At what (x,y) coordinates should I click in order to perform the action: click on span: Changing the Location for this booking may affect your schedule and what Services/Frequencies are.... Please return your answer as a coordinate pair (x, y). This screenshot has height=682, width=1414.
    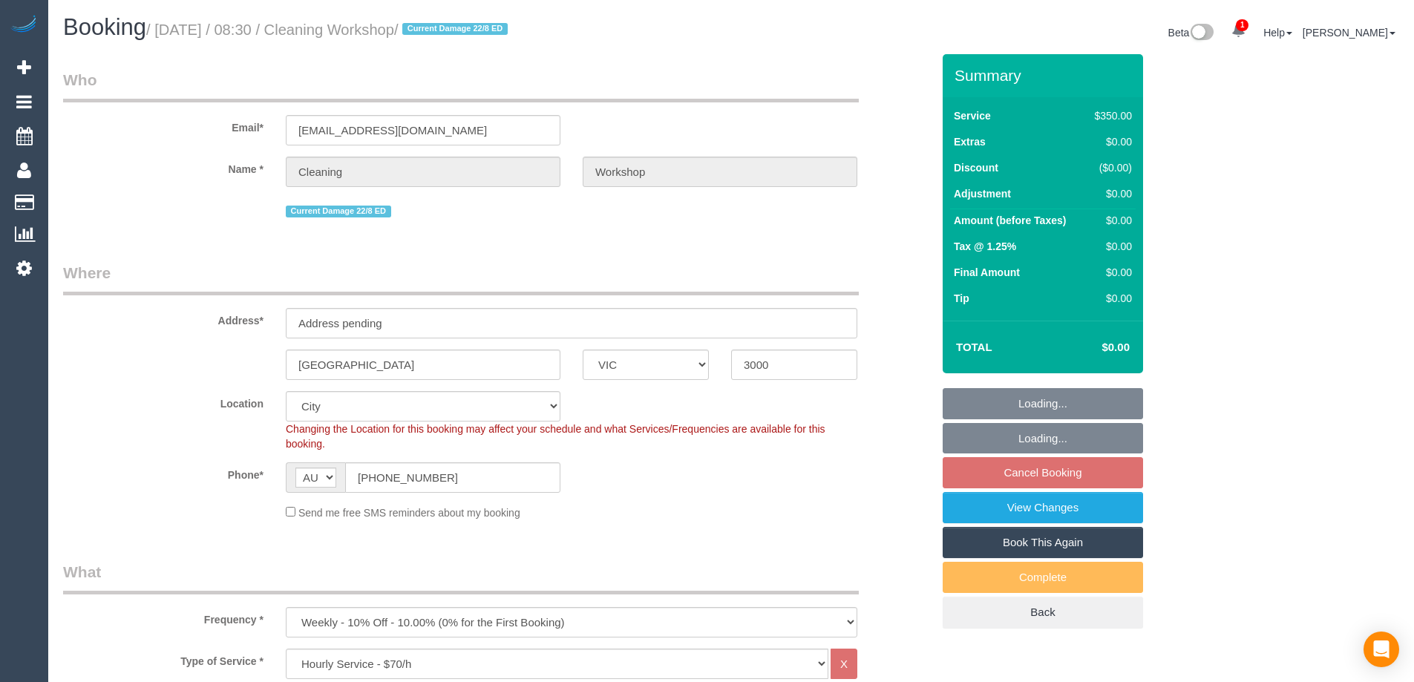
    Looking at the image, I should click on (555, 437).